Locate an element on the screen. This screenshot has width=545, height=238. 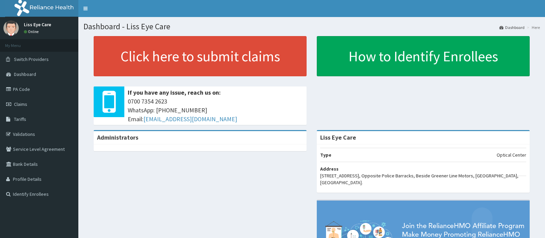
b: Administrators is located at coordinates (118, 137).